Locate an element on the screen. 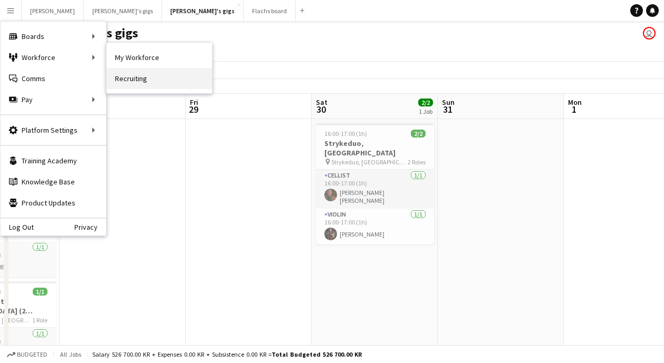  span: 30 is located at coordinates (321, 109).